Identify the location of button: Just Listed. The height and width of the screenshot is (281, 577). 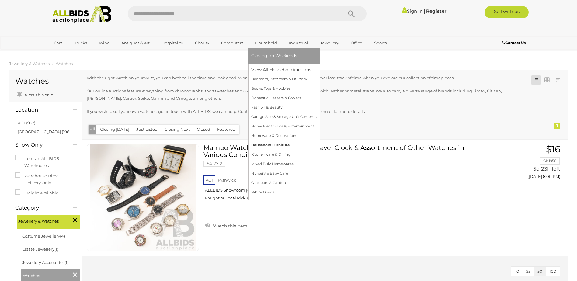
(147, 129).